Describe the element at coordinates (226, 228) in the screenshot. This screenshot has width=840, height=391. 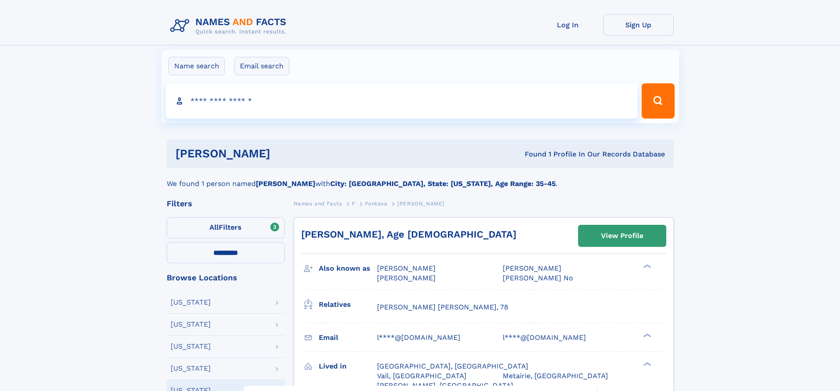
I see `label: Filters` at that location.